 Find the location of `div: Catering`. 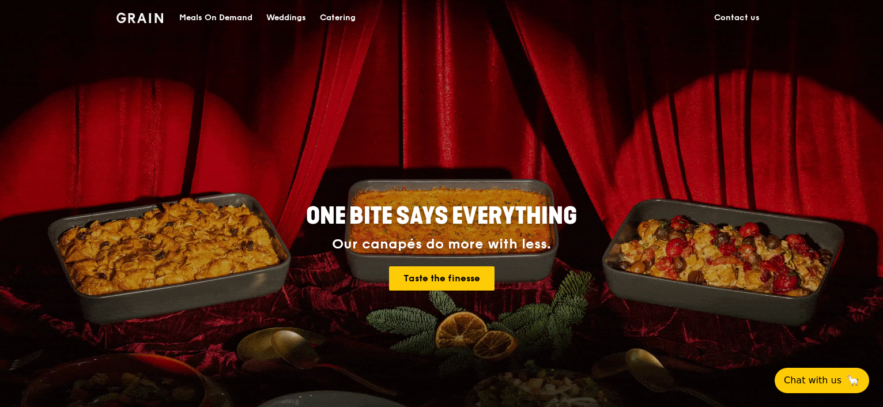

div: Catering is located at coordinates (338, 18).